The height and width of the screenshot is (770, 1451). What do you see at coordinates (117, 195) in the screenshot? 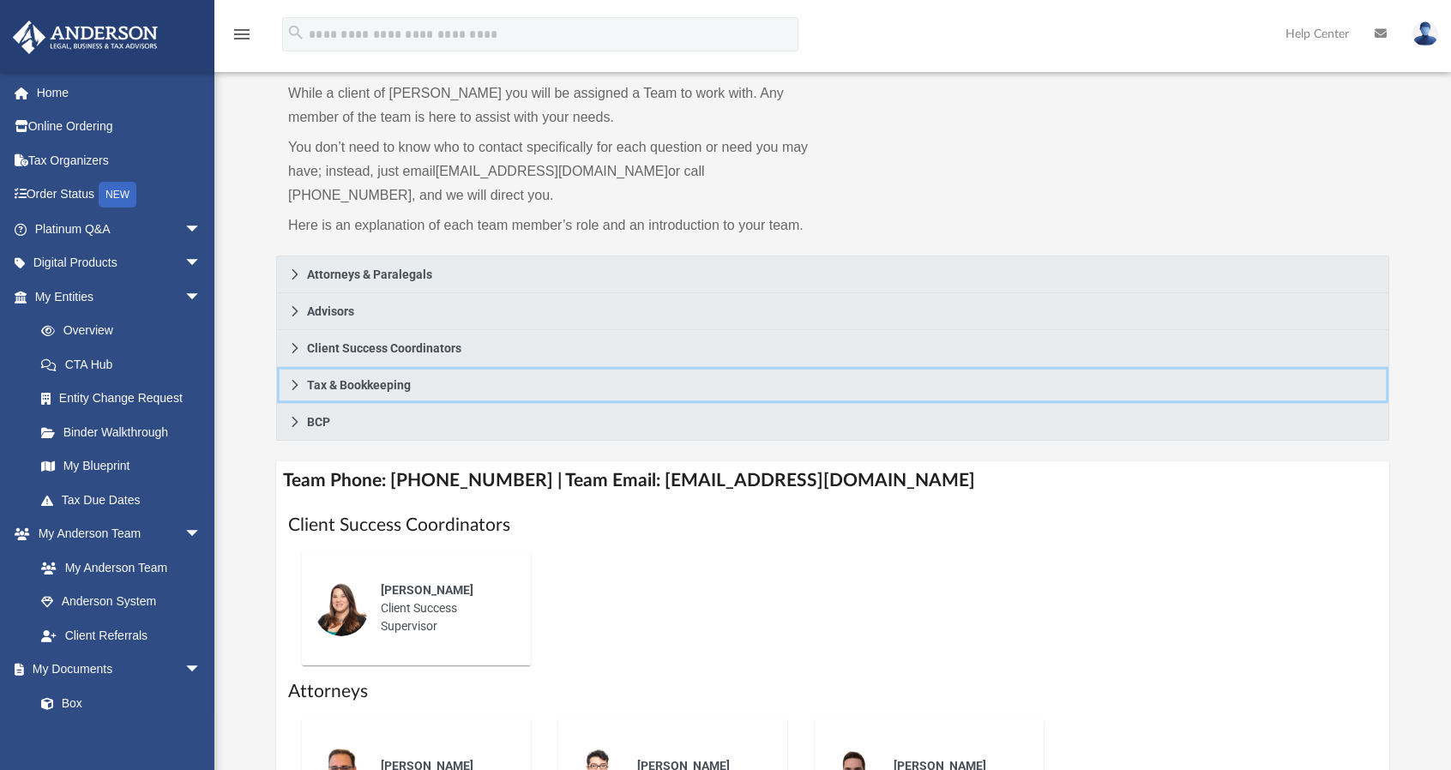
I see `div: NEW` at bounding box center [117, 195].